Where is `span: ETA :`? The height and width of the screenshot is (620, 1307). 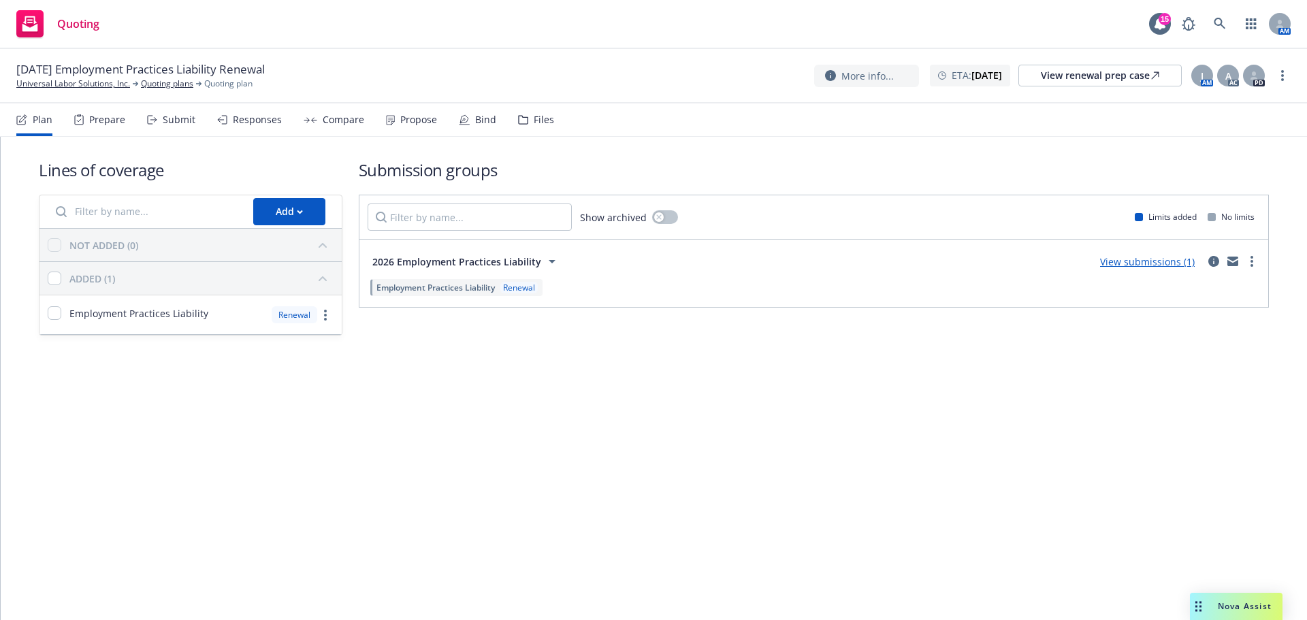
span: ETA : is located at coordinates (977, 75).